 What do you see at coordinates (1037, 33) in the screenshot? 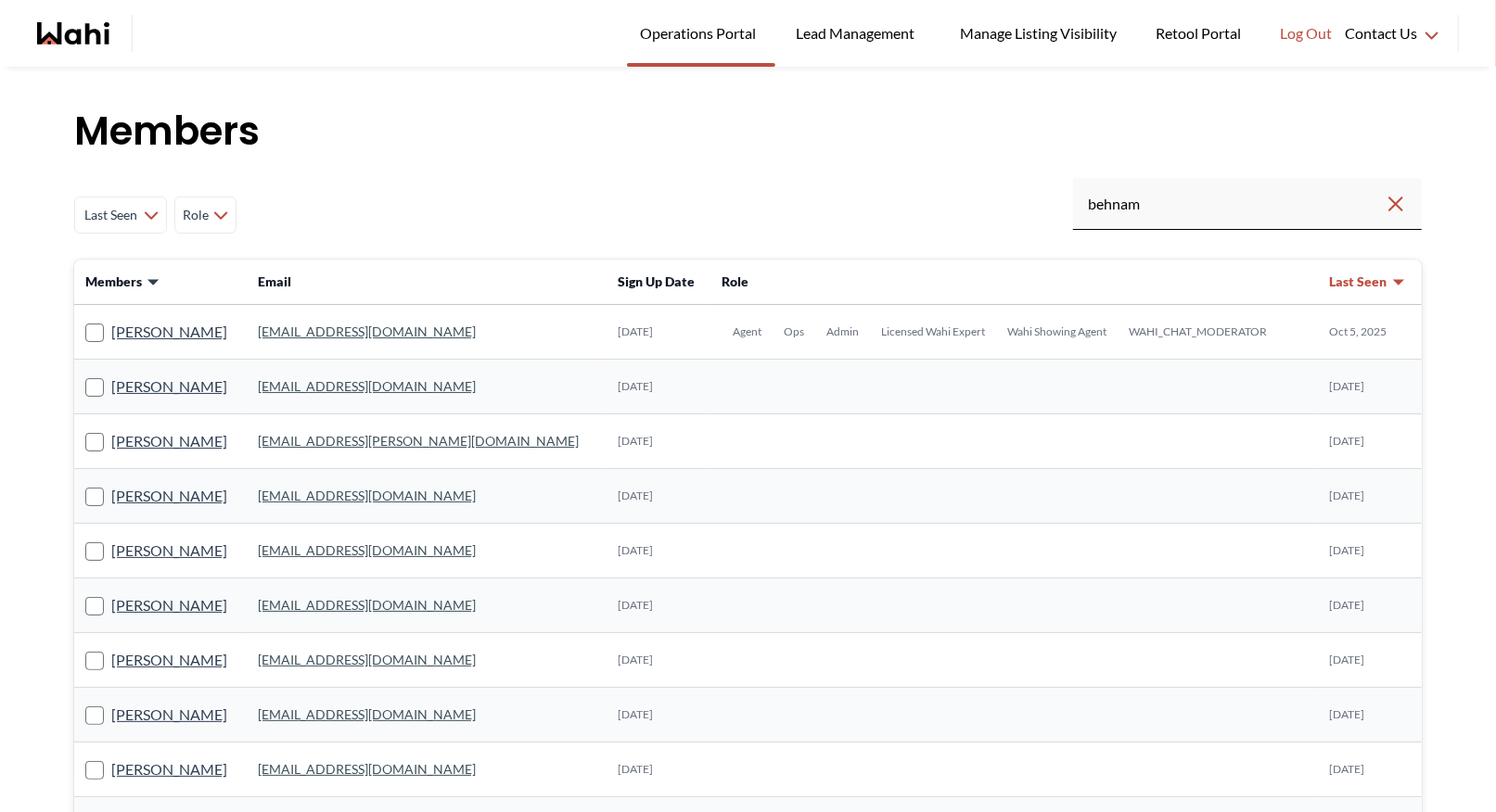
I see `span: Manage Listing Visibility` at bounding box center [1037, 33].